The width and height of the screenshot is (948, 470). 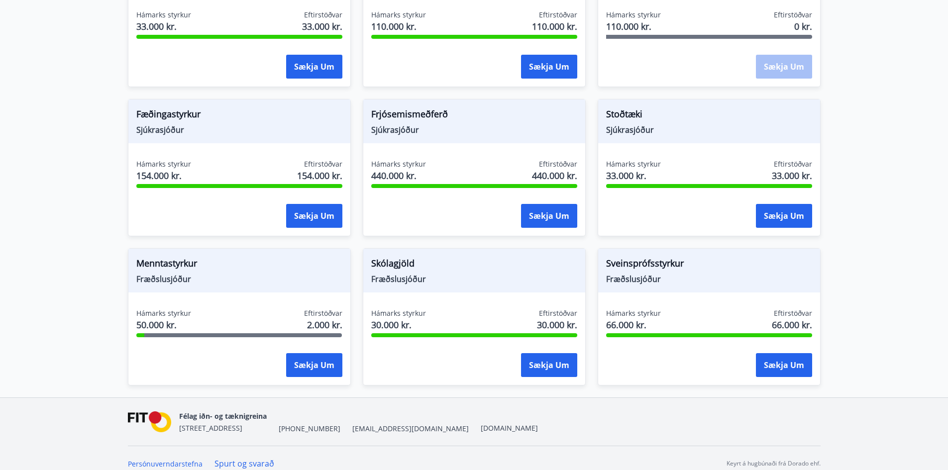 I want to click on span: Sveinsprófsstyrkur, so click(x=709, y=265).